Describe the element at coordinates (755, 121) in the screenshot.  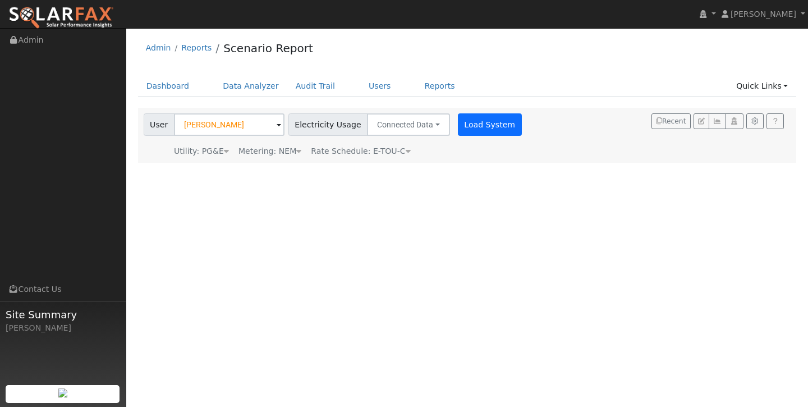
I see `button: Settings` at that location.